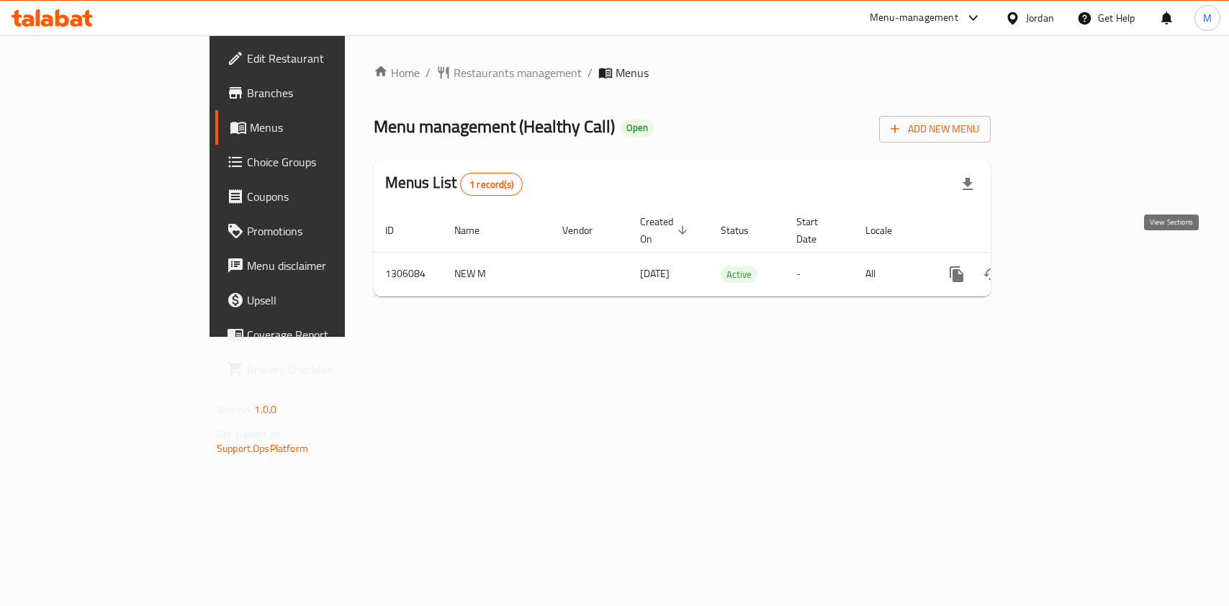  What do you see at coordinates (637, 128) in the screenshot?
I see `div: Open` at bounding box center [637, 128].